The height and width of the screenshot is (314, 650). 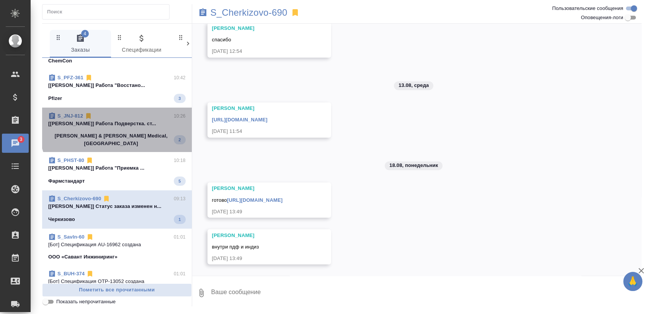 I want to click on p: 10:42, so click(x=180, y=78).